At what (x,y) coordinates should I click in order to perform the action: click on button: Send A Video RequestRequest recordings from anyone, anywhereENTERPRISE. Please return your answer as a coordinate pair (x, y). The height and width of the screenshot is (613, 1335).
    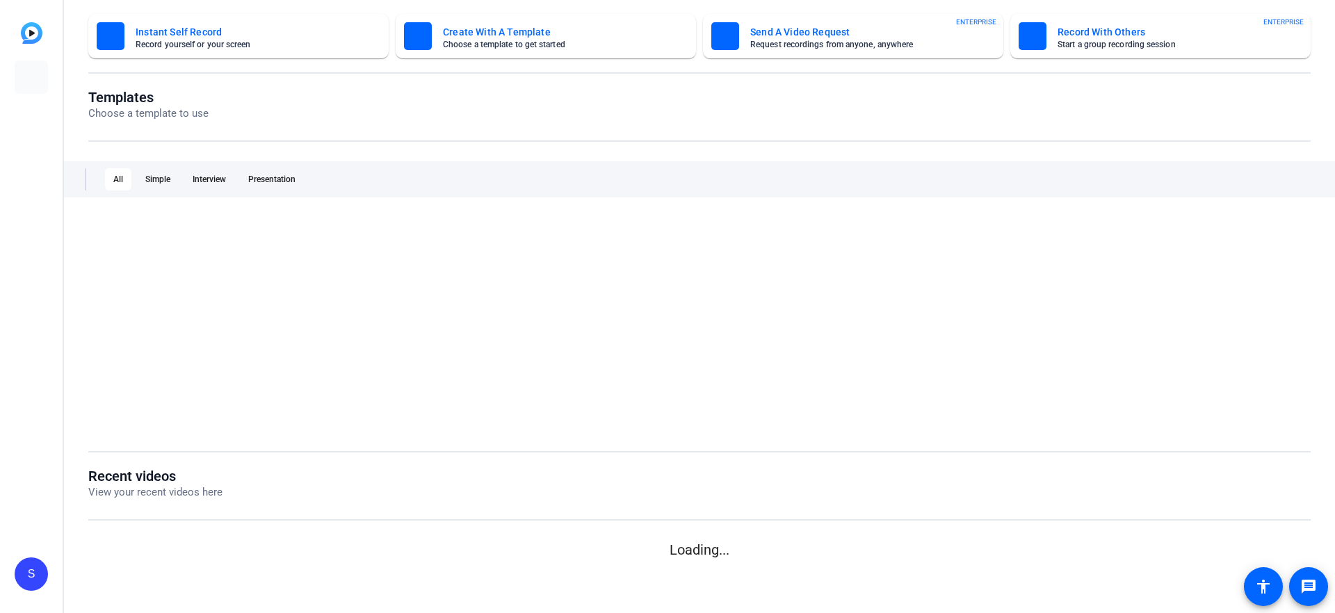
    Looking at the image, I should click on (853, 36).